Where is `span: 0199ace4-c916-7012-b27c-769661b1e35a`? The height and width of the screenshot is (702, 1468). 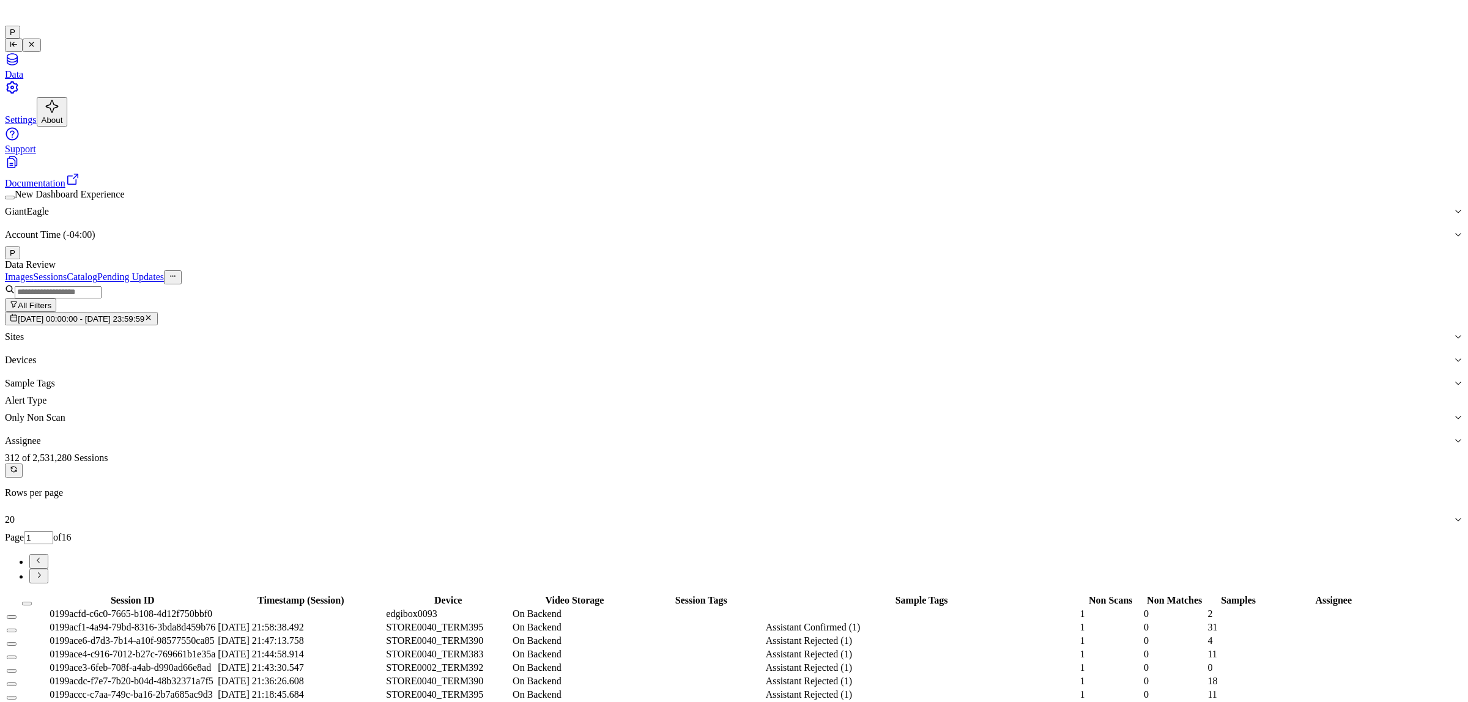 span: 0199ace4-c916-7012-b27c-769661b1e35a is located at coordinates (132, 654).